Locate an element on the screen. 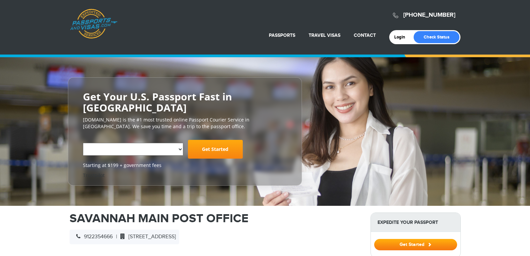 This screenshot has width=530, height=256. a: Login is located at coordinates (402, 37).